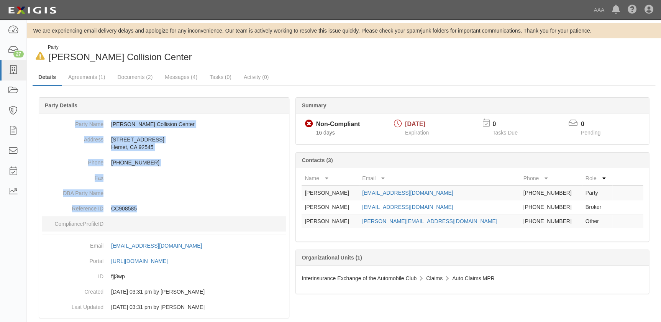  What do you see at coordinates (135, 77) in the screenshot?
I see `a: Documents (2)` at bounding box center [135, 77].